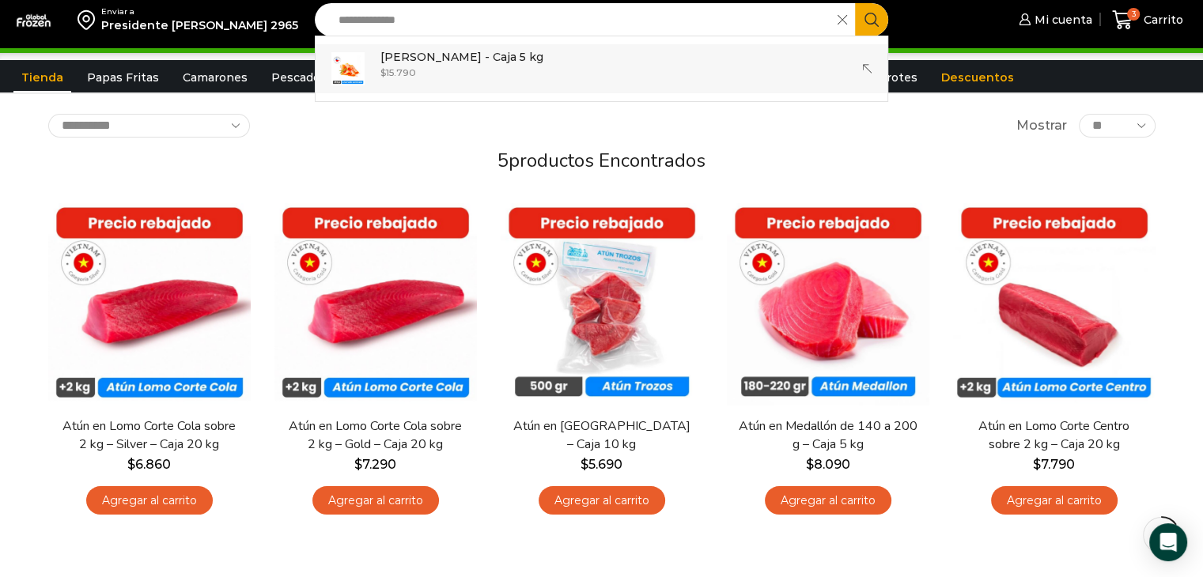 This screenshot has width=1203, height=577. What do you see at coordinates (1133, 14) in the screenshot?
I see `span: 3` at bounding box center [1133, 14].